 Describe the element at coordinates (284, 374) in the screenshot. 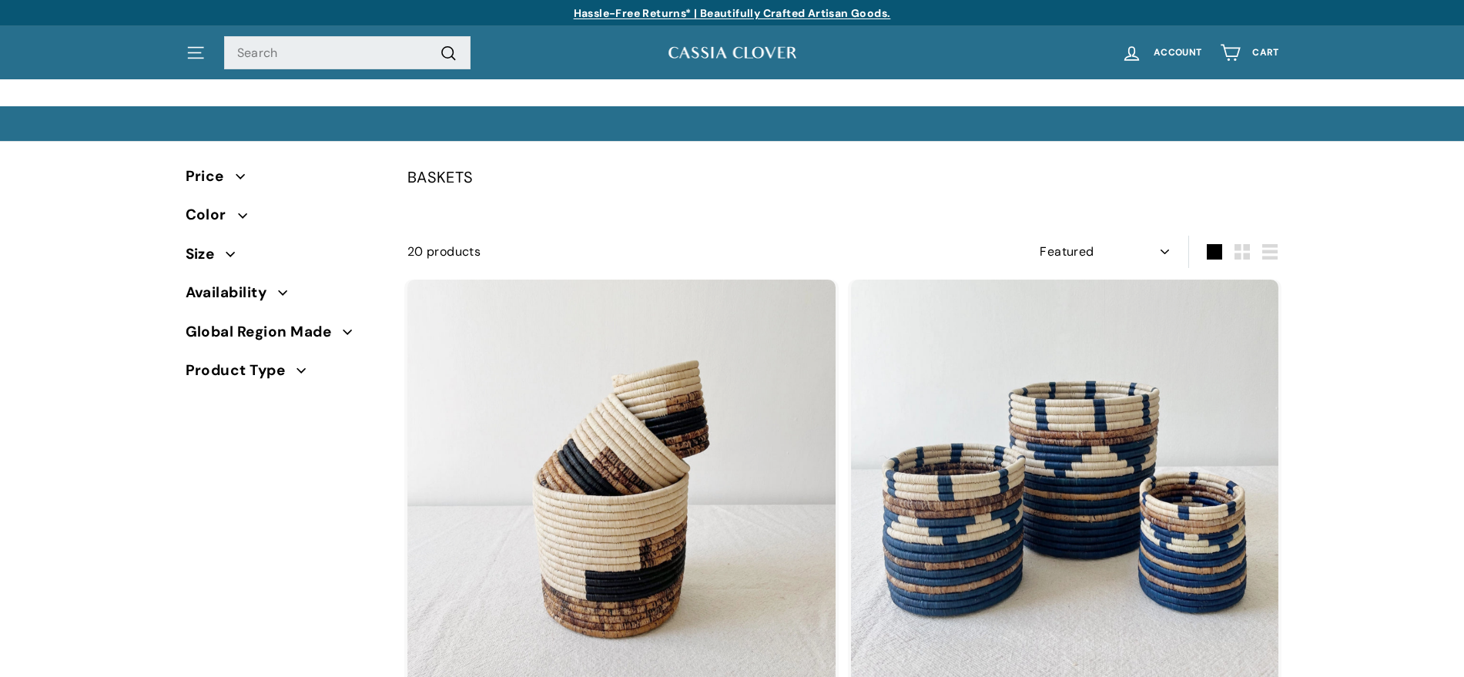

I see `button: Product Type` at that location.